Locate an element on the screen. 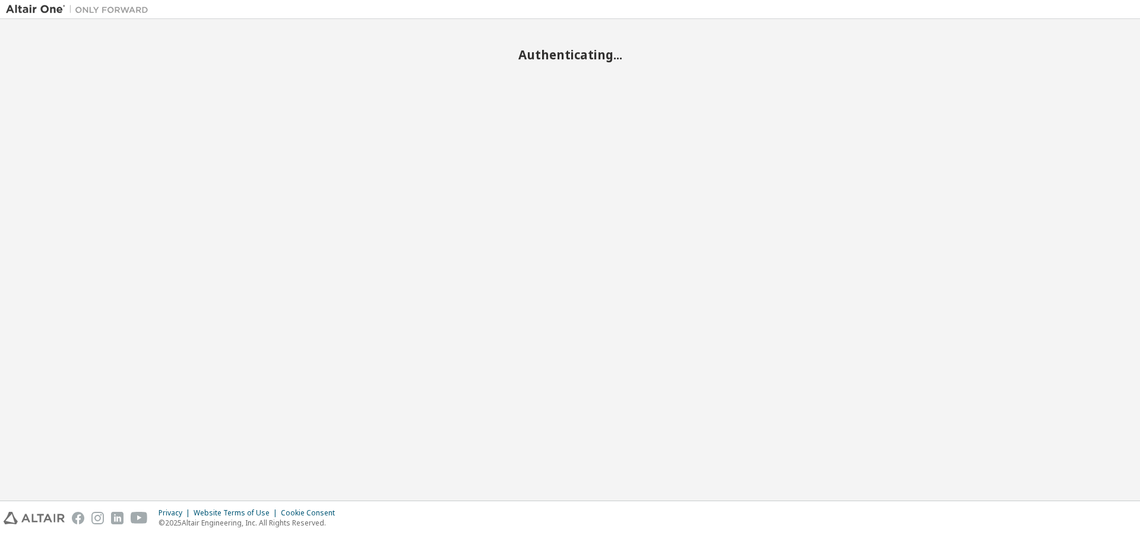  img: facebook.svg is located at coordinates (78, 518).